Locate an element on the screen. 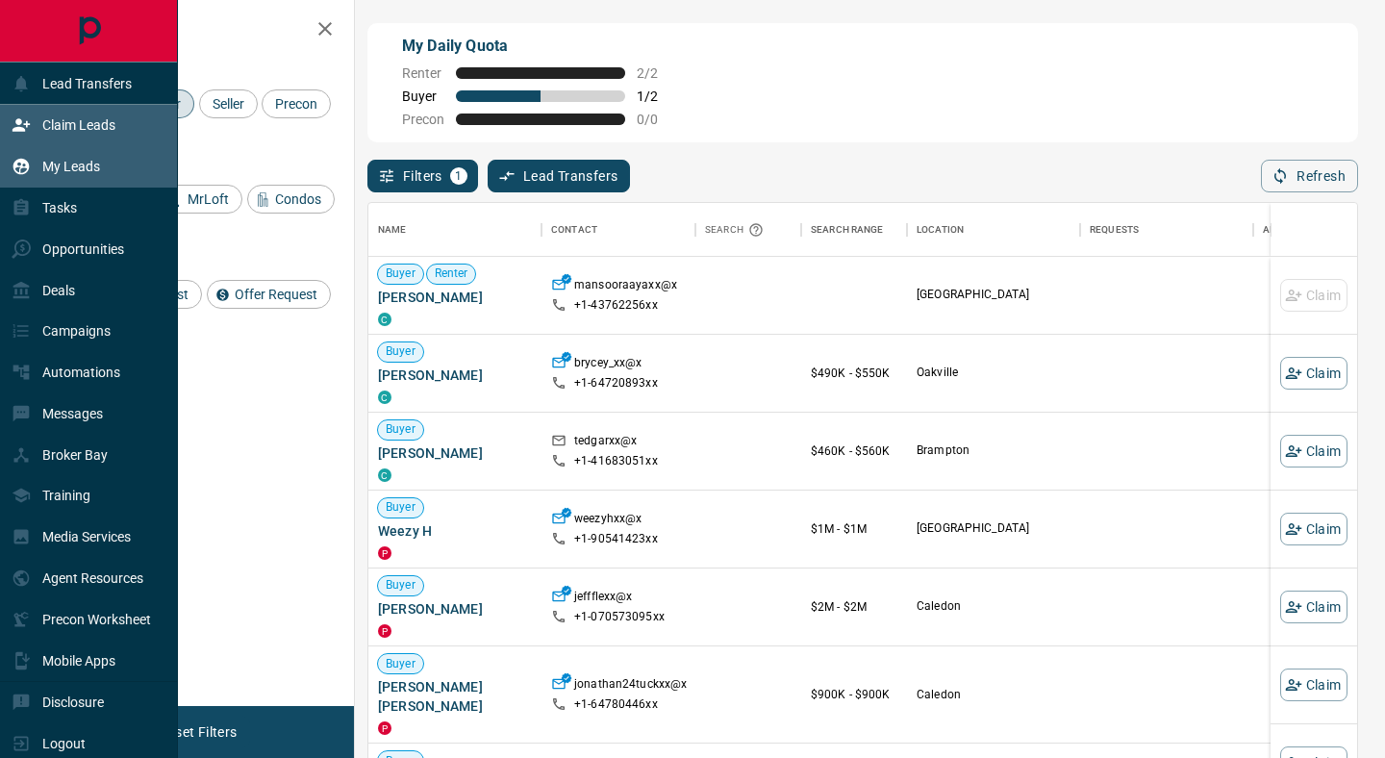  div: Offer Request is located at coordinates (268, 294).